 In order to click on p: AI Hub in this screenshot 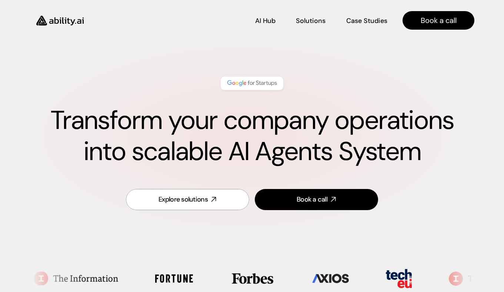, I will do `click(265, 21)`.